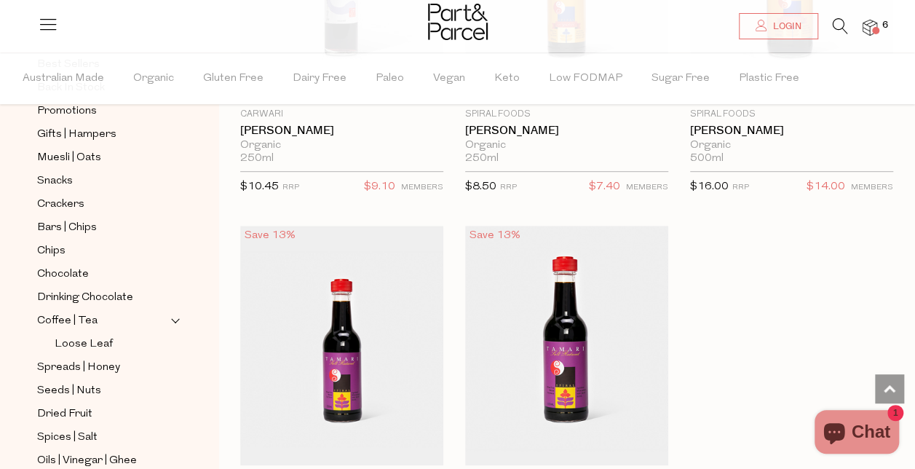 This screenshot has height=469, width=915. Describe the element at coordinates (69, 391) in the screenshot. I see `span: Seeds | Nuts` at that location.